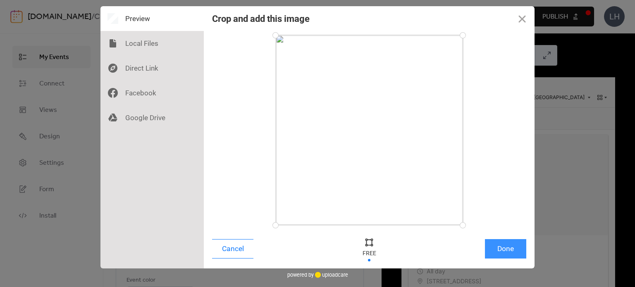 This screenshot has width=635, height=287. What do you see at coordinates (152, 93) in the screenshot?
I see `div: Facebook` at bounding box center [152, 93].